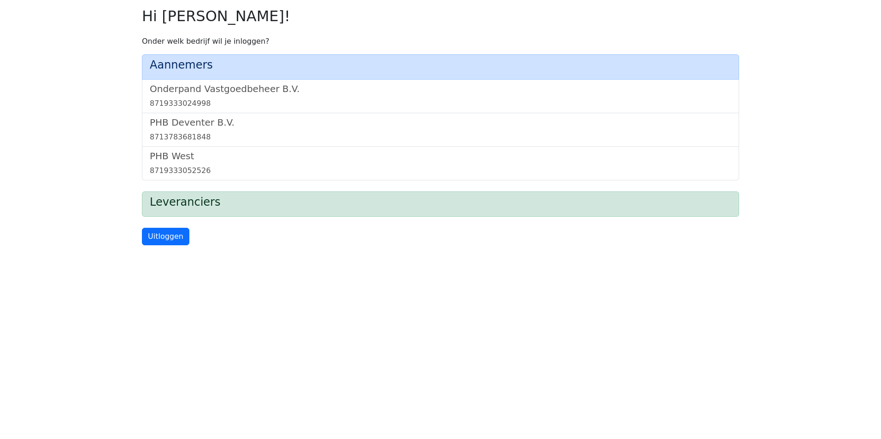 Image resolution: width=881 pixels, height=439 pixels. Describe the element at coordinates (440, 137) in the screenshot. I see `div: 8713783681848` at that location.